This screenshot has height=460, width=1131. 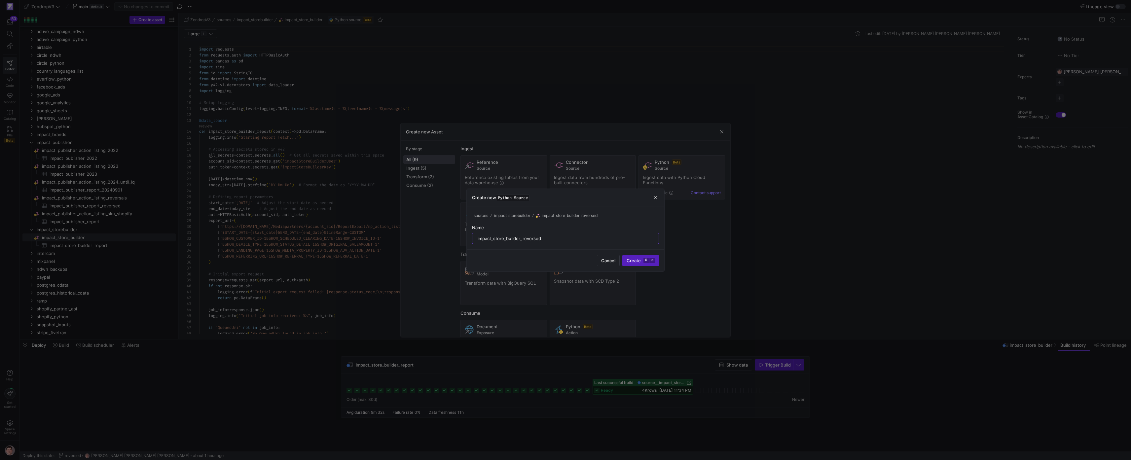 What do you see at coordinates (608, 261) in the screenshot?
I see `span: Cancel` at bounding box center [608, 261].